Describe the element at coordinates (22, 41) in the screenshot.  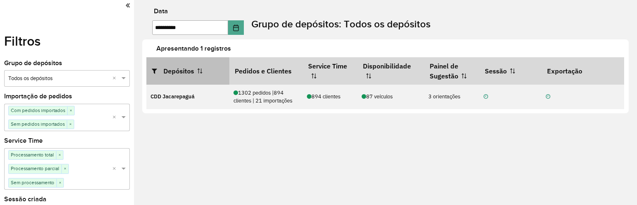
I see `label: Filtros` at that location.